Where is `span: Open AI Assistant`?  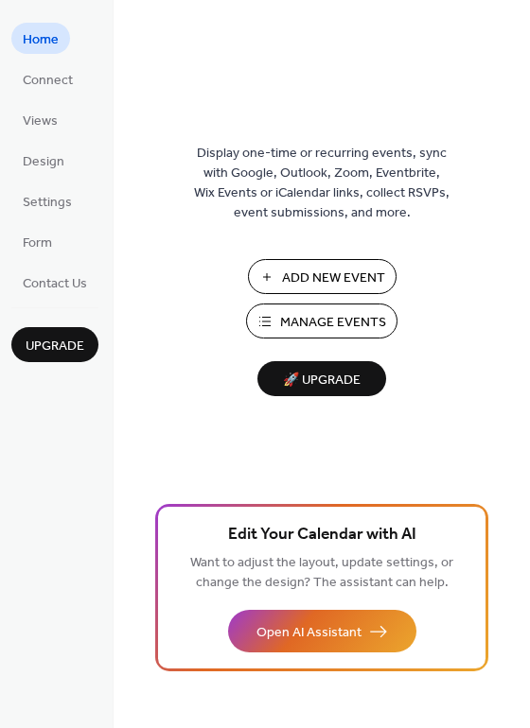
span: Open AI Assistant is located at coordinates (308, 633).